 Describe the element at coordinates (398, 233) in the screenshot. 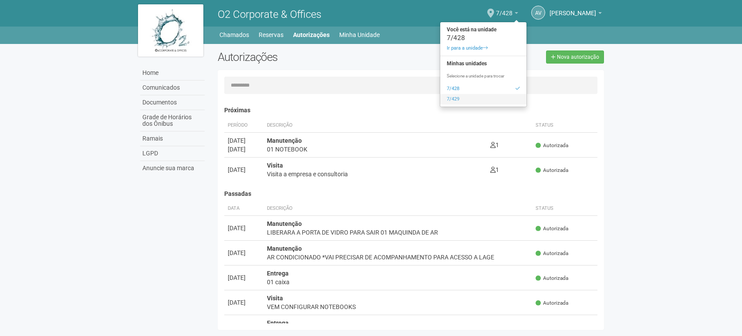

I see `div: LIBERARA A PORTA DE VIDRO PARA SAIR 01 MAQUINDA DE AR` at that location.